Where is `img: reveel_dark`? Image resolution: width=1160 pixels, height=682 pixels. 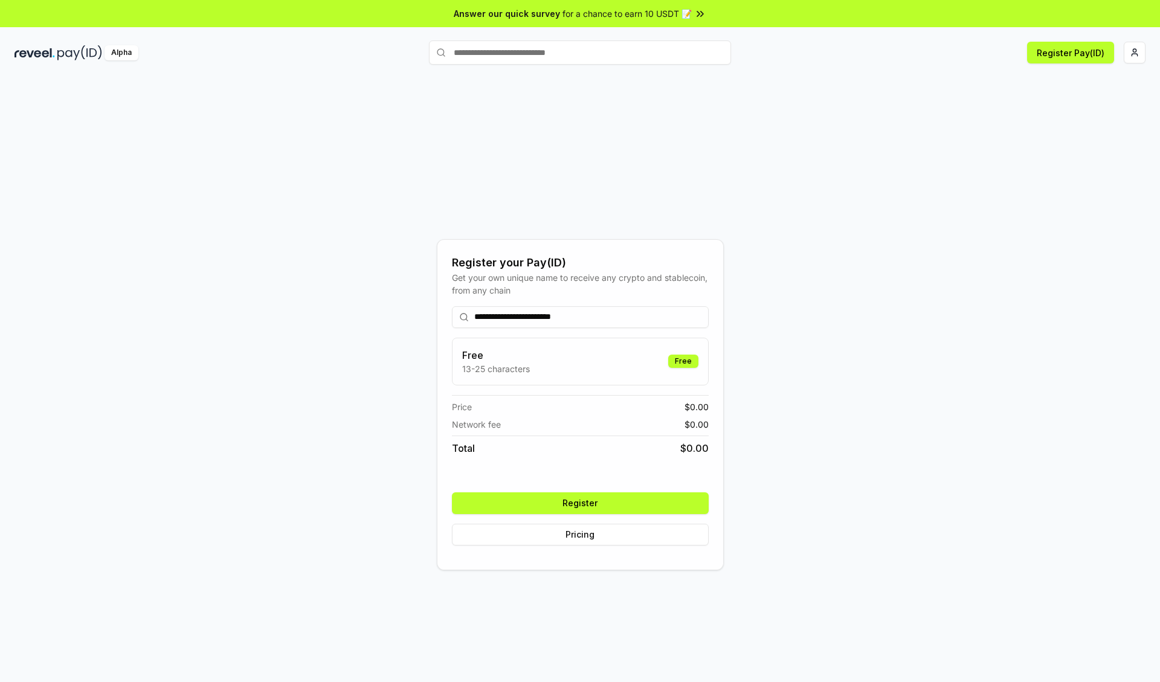 img: reveel_dark is located at coordinates (34, 53).